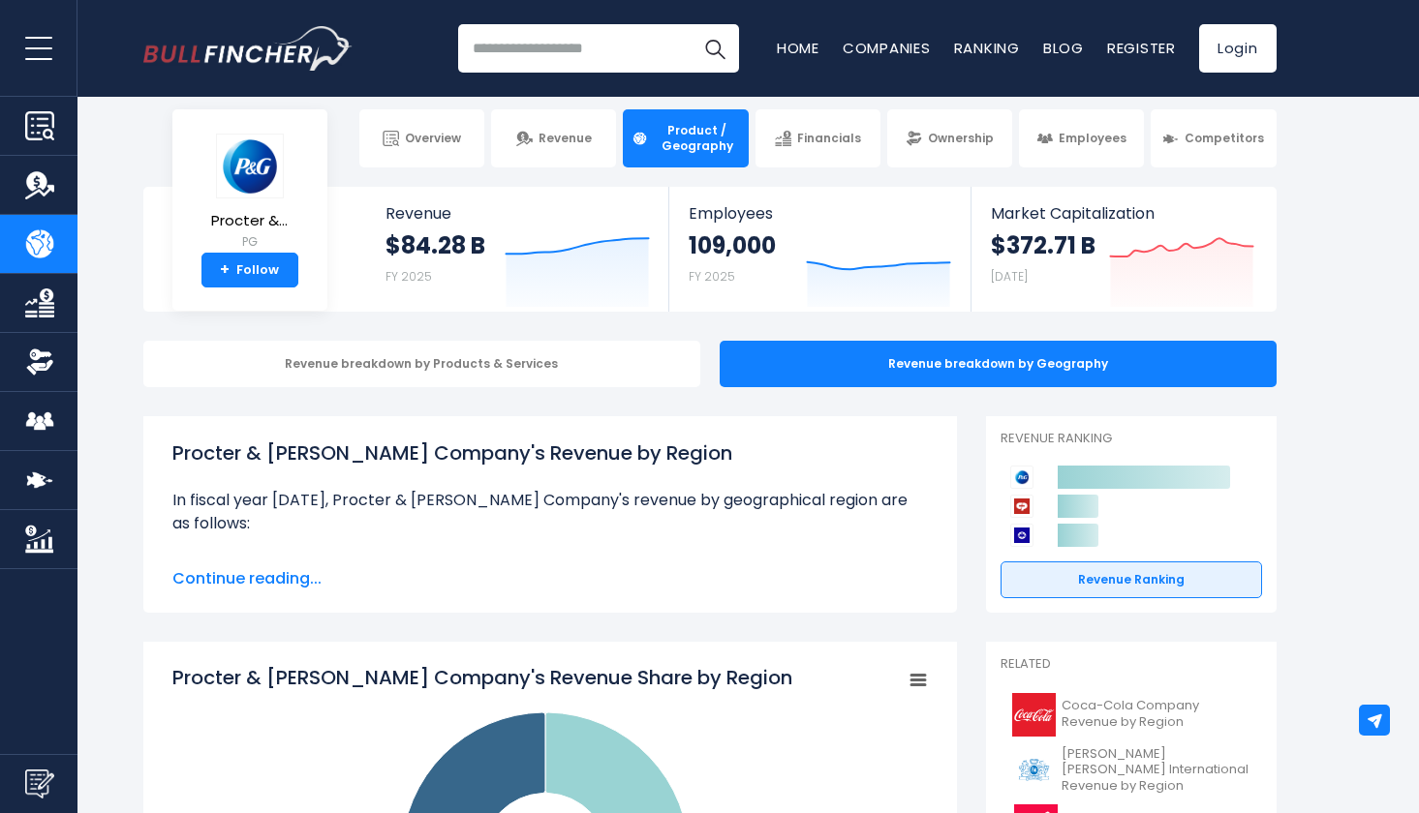 The height and width of the screenshot is (813, 1419). Describe the element at coordinates (247, 48) in the screenshot. I see `a: Go to homepage` at that location.